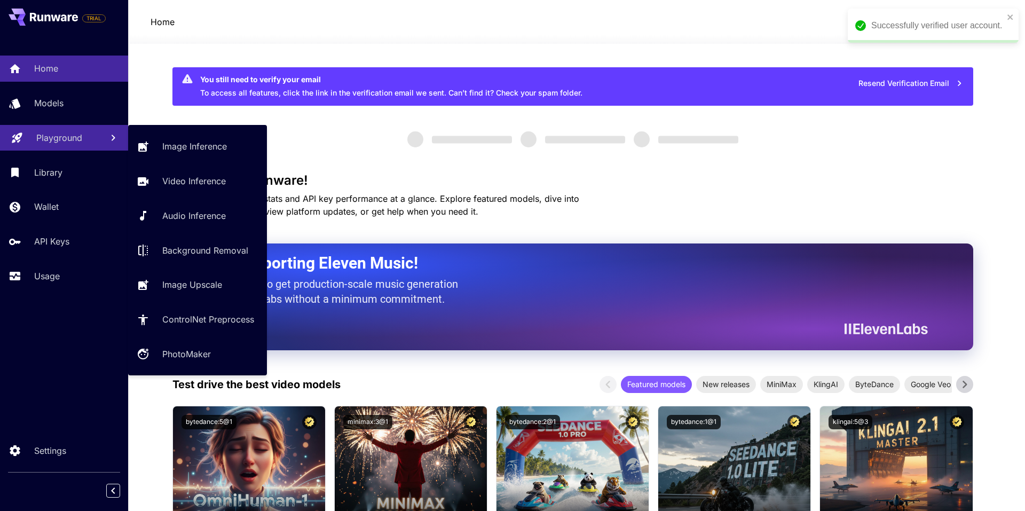 Image resolution: width=1025 pixels, height=511 pixels. What do you see at coordinates (49, 103) in the screenshot?
I see `p: Models` at bounding box center [49, 103].